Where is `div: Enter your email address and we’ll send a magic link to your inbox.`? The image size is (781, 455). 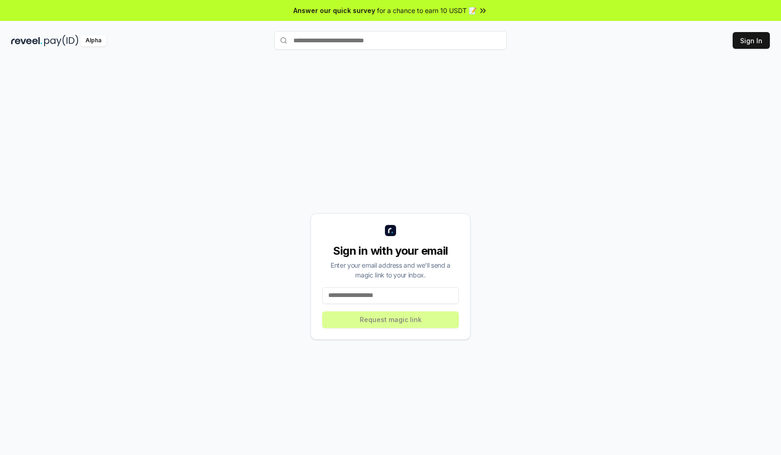 div: Enter your email address and we’ll send a magic link to your inbox. is located at coordinates (391, 270).